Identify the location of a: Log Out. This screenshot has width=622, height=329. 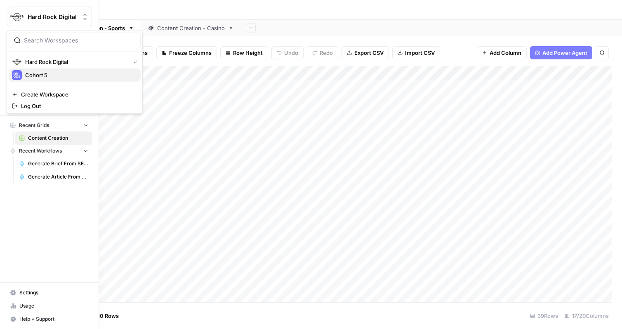
(75, 106).